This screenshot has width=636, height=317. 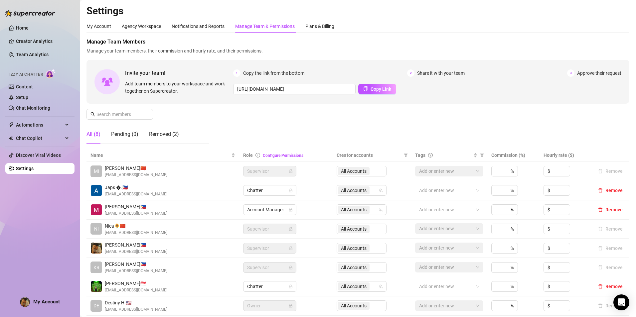 What do you see at coordinates (24, 87) in the screenshot?
I see `a: Content` at bounding box center [24, 87].